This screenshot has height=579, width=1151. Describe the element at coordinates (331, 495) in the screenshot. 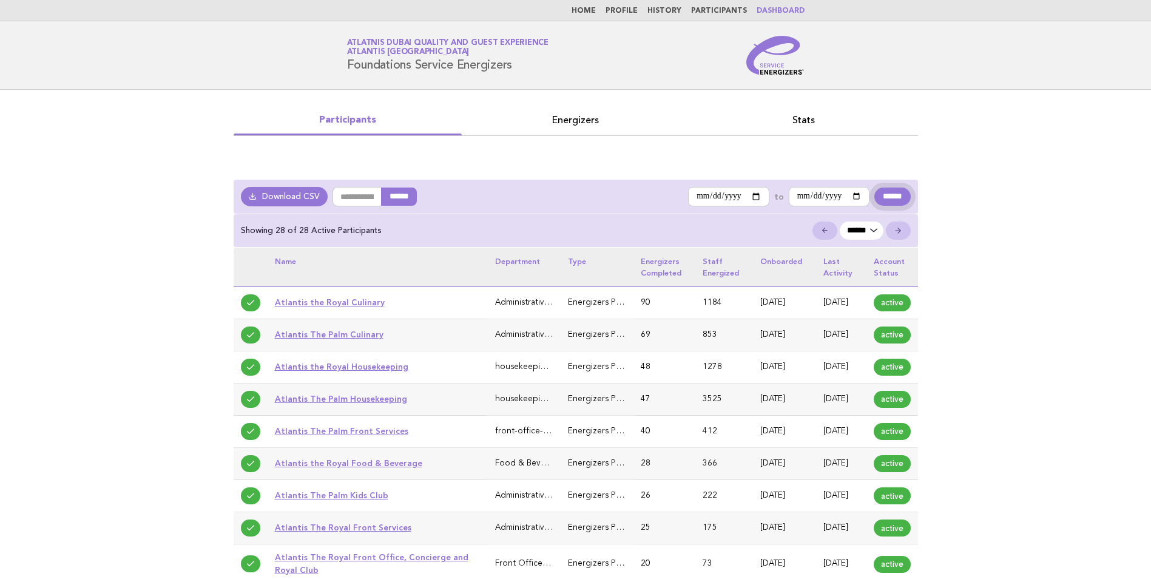

I see `a: Atlantis The Palm Kids Club` at that location.